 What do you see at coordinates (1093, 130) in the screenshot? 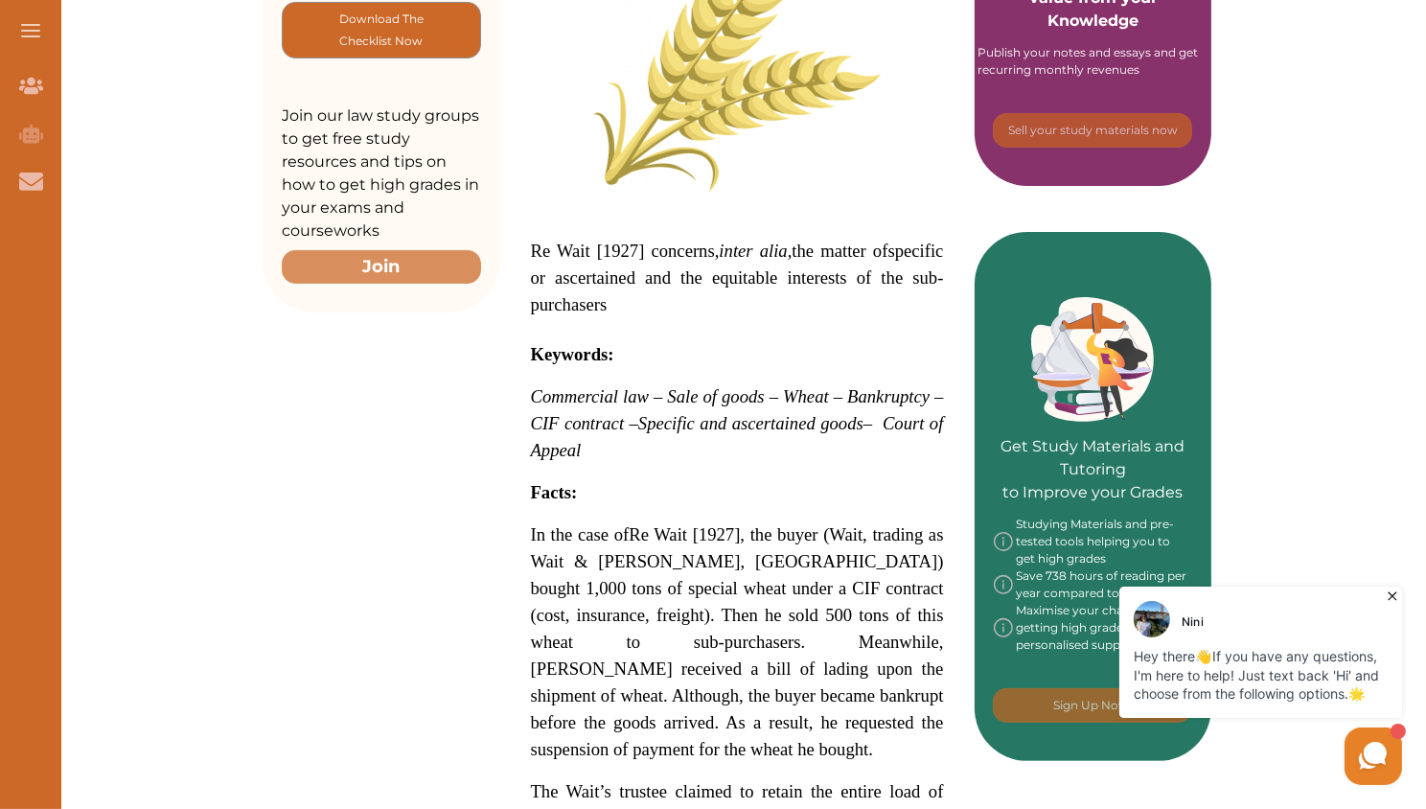
I see `p: Sell your study materials now` at bounding box center [1093, 130].